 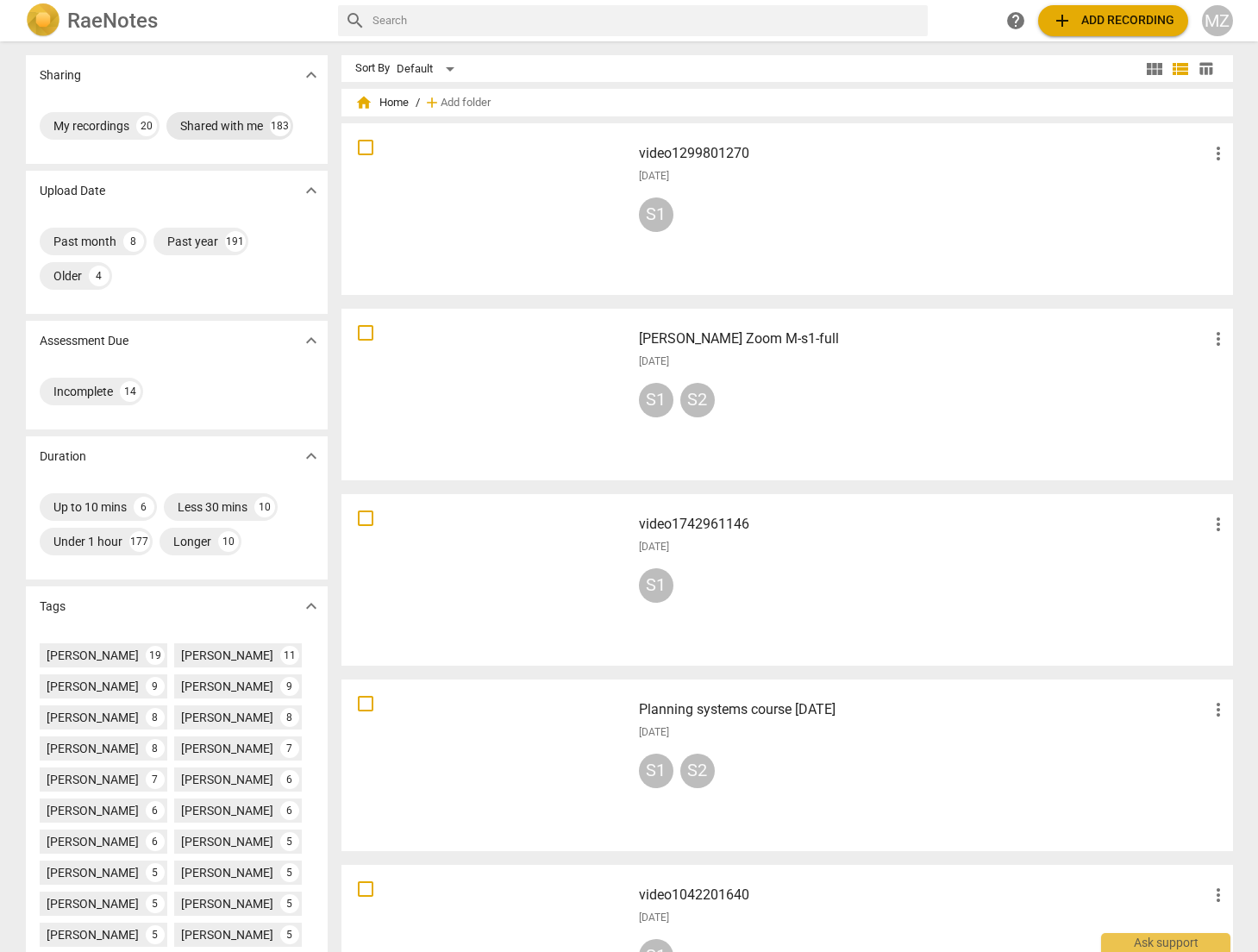 What do you see at coordinates (1181, 69) in the screenshot?
I see `span: view_list` at bounding box center [1181, 69].